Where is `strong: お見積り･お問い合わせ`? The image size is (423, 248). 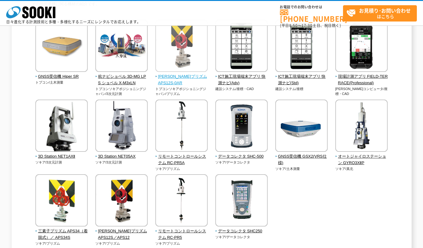 strong: お見積り･お問い合わせ is located at coordinates (385, 10).